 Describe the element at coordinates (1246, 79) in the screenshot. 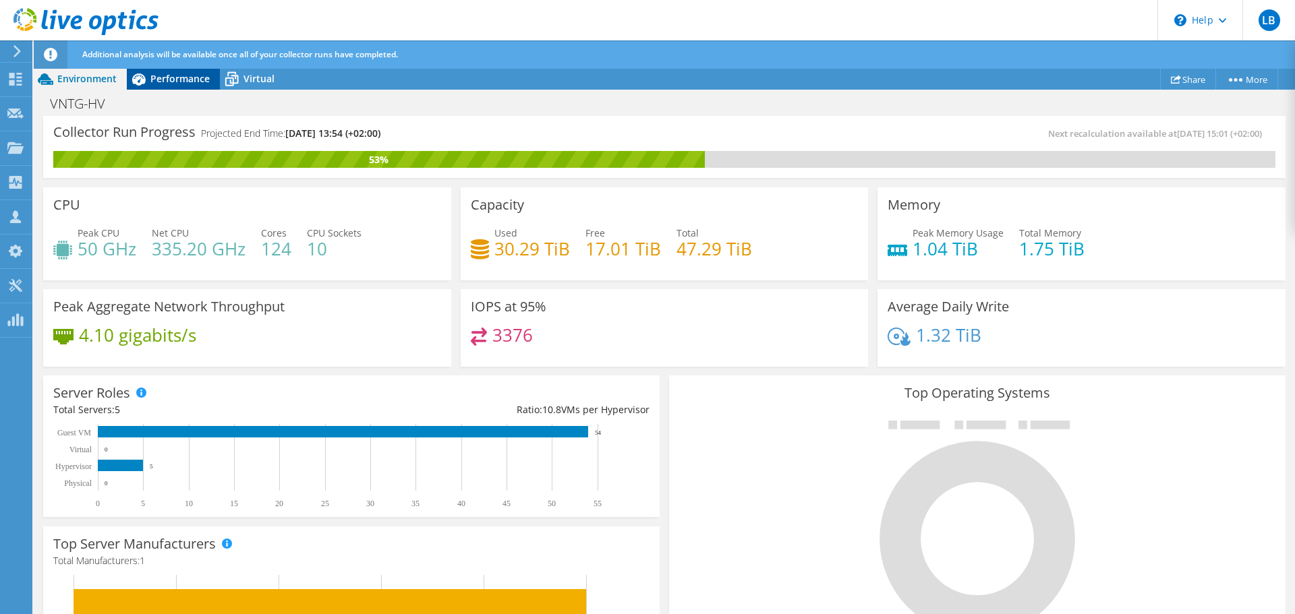

I see `a: More` at that location.